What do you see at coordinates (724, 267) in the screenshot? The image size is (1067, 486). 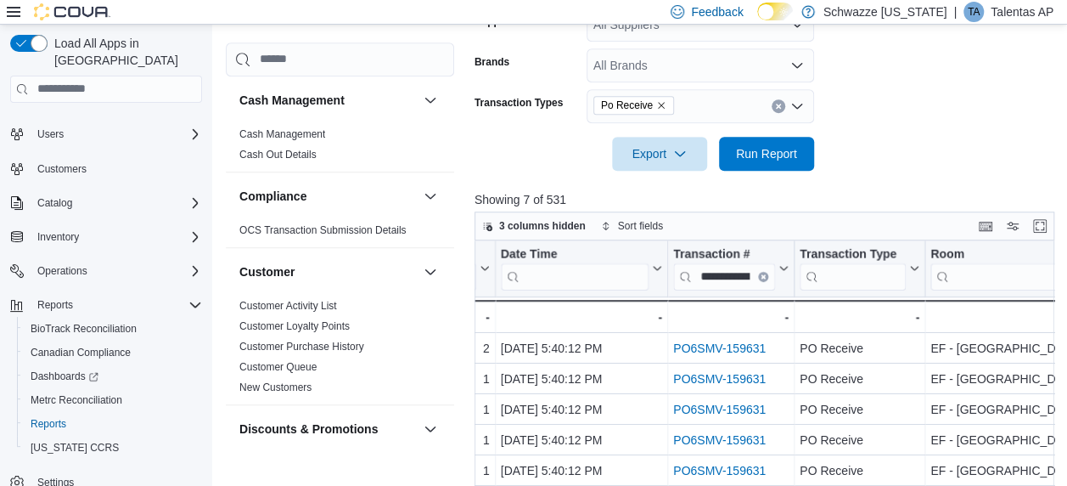 I see `div: Transaction # URL` at bounding box center [724, 267].